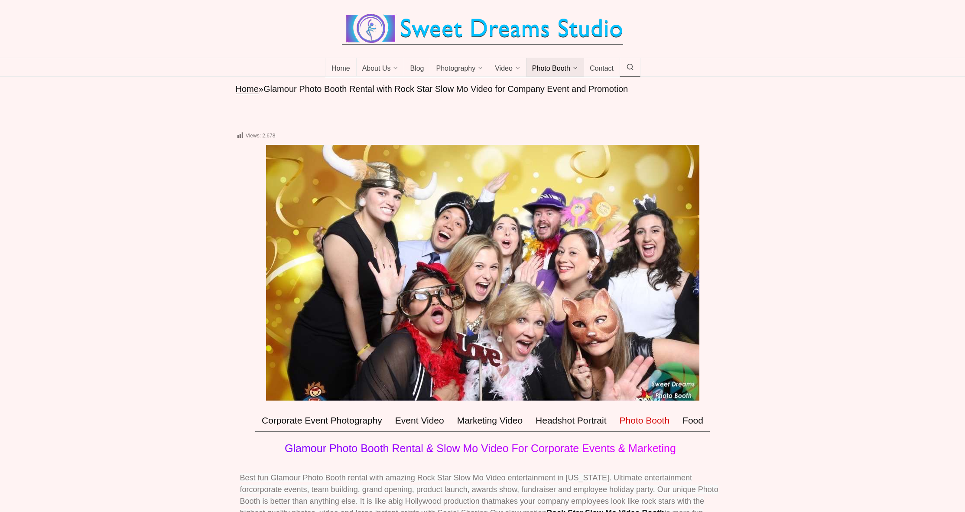 The width and height of the screenshot is (965, 512). I want to click on a: Blog, so click(417, 68).